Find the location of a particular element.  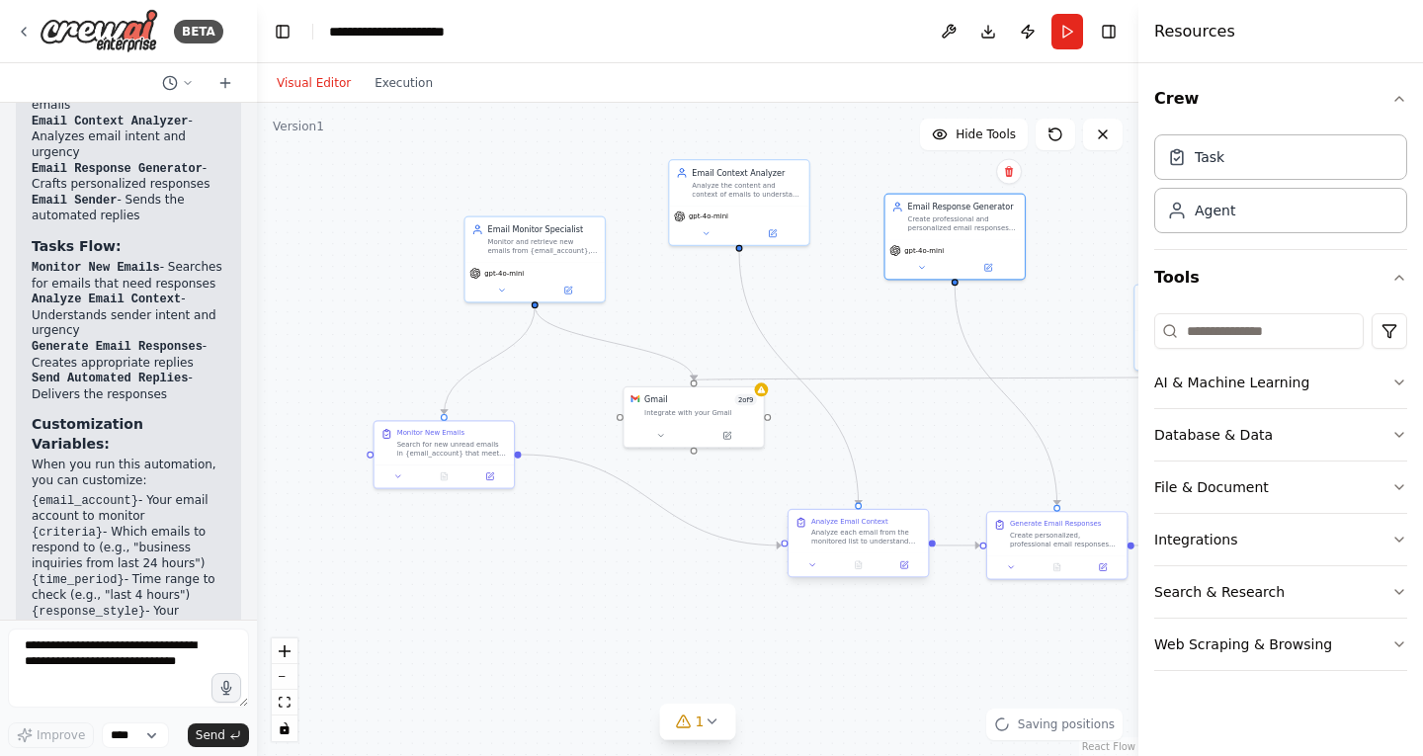

div: Analyze each email from the monitored list to understand the sender's intent, emotional tone, urg... is located at coordinates (866, 537).